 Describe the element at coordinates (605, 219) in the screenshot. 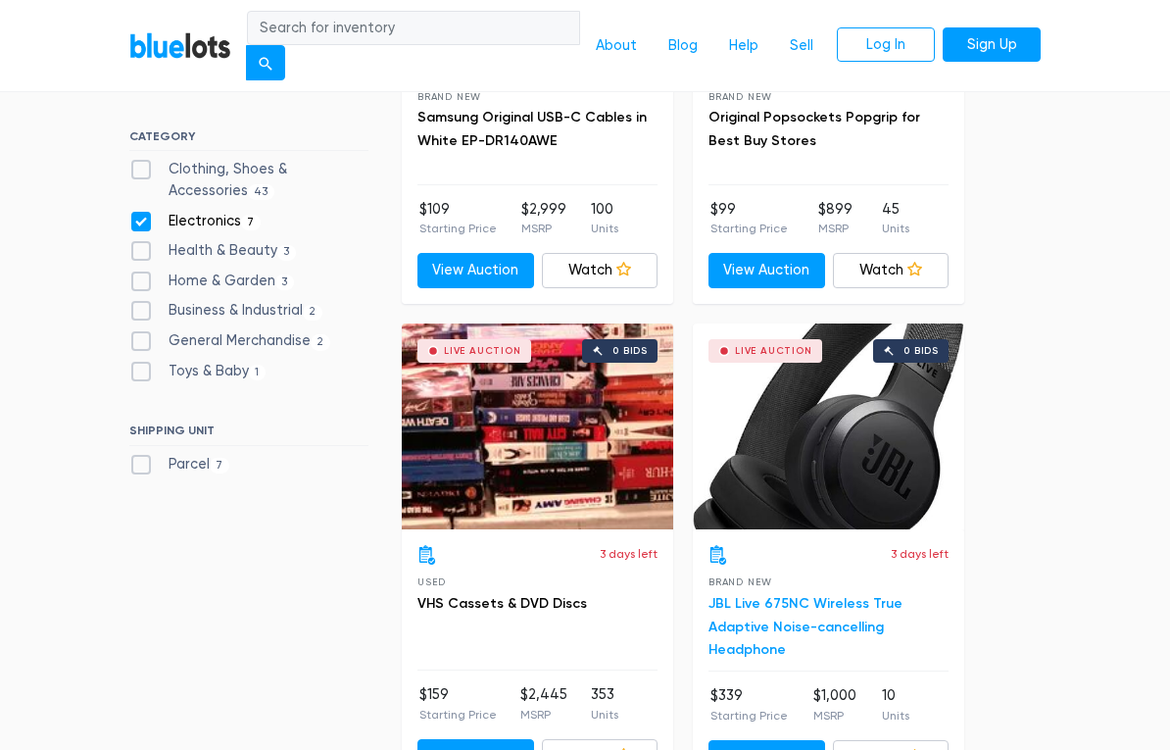

I see `li: 100` at that location.